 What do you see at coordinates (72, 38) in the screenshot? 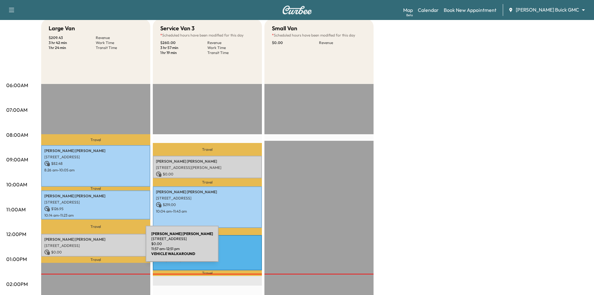
I see `p: $ 209.43` at bounding box center [72, 38].